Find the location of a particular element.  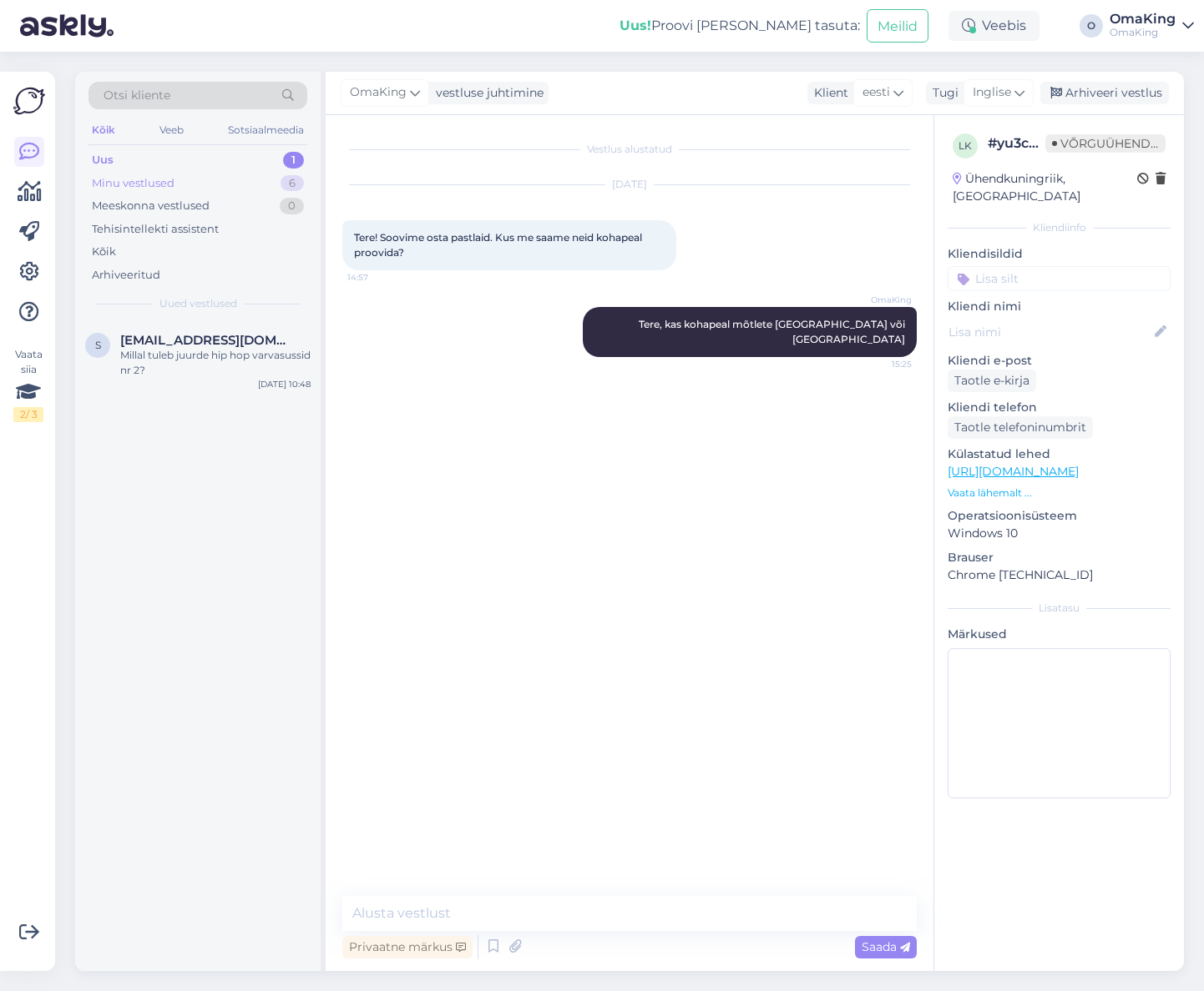

font: 0 is located at coordinates (291, 205).